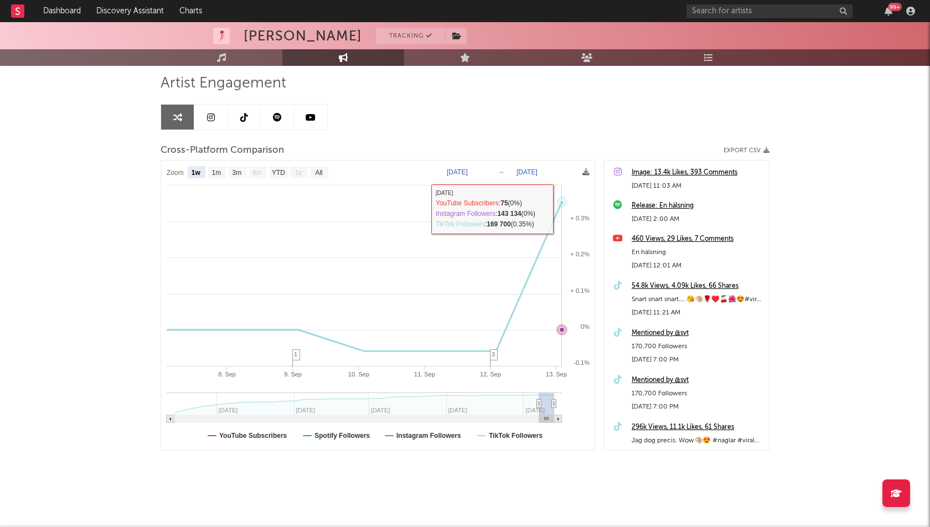  What do you see at coordinates (585, 327) in the screenshot?
I see `text: 0%` at bounding box center [585, 327].